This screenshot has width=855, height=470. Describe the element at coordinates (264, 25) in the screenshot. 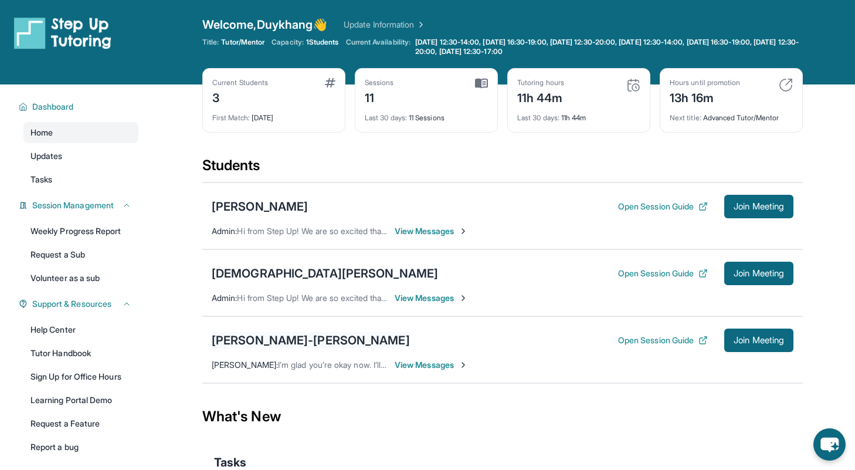

I see `span: Welcome, Duykhang 👋` at that location.